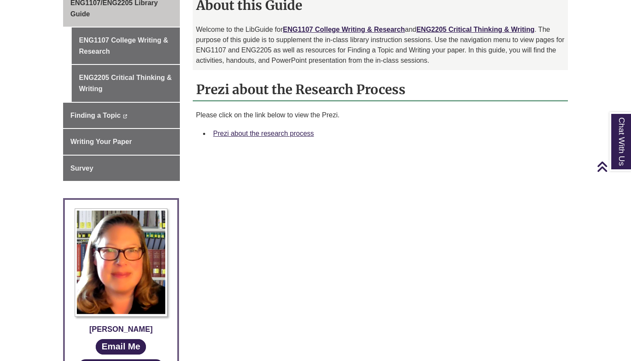 This screenshot has width=631, height=361. I want to click on img: Profile Photo, so click(121, 262).